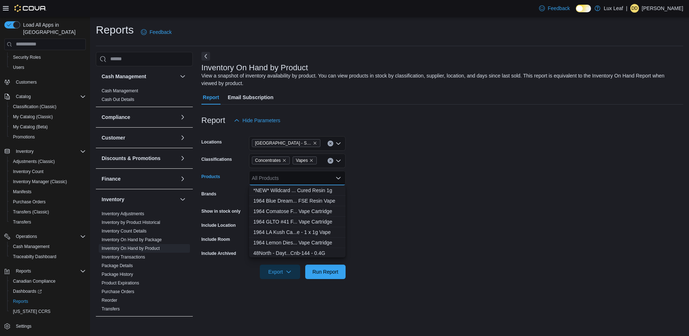 This screenshot has height=336, width=689. I want to click on a: My Catalog (Classic), so click(33, 117).